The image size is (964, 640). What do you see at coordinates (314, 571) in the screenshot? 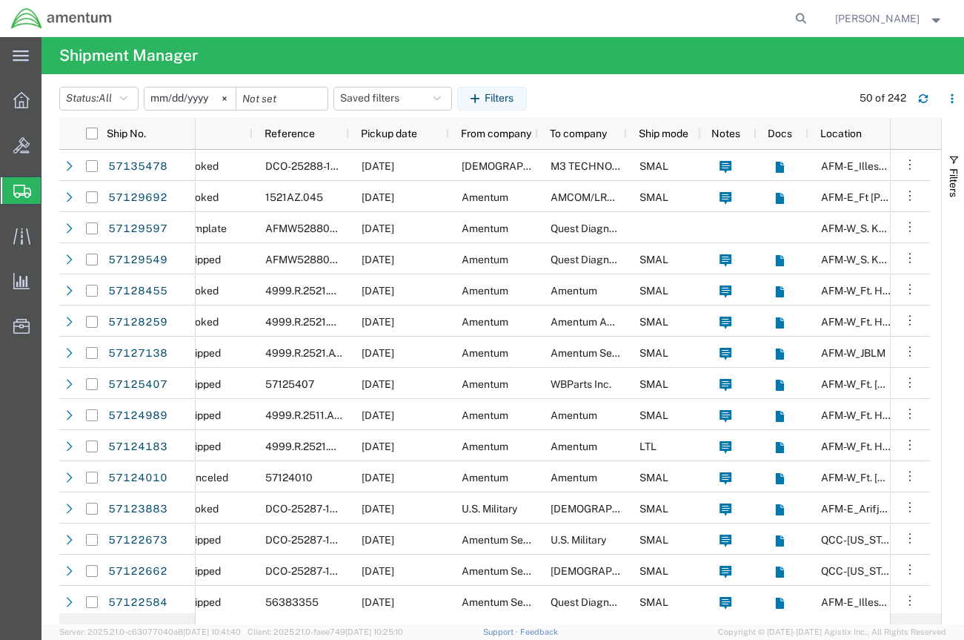
I see `span: DCO-25287-169400` at bounding box center [314, 571].